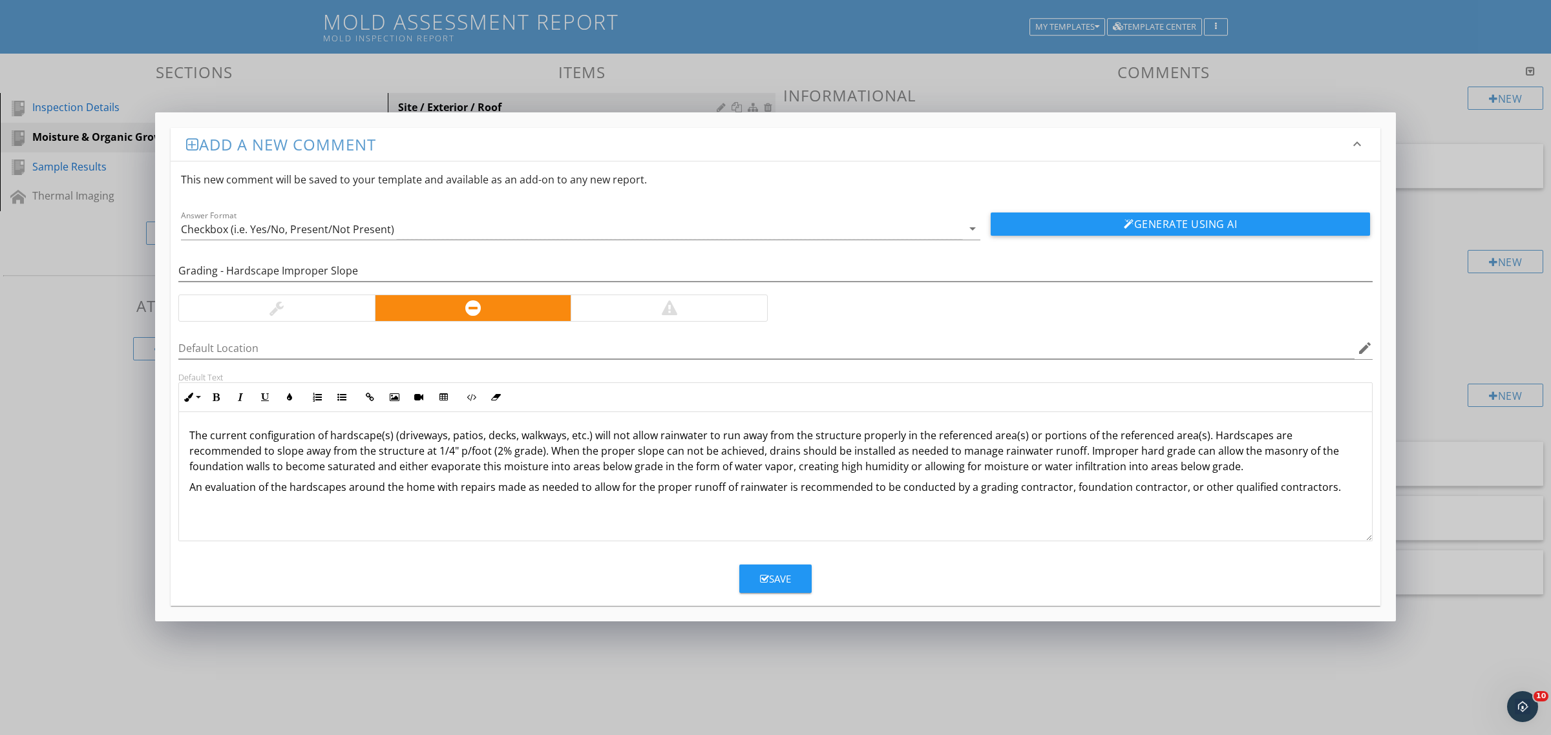 The width and height of the screenshot is (1551, 735). What do you see at coordinates (288, 229) in the screenshot?
I see `div: Checkbox (i.e. Yes/No, Present/Not Present)` at bounding box center [288, 229].